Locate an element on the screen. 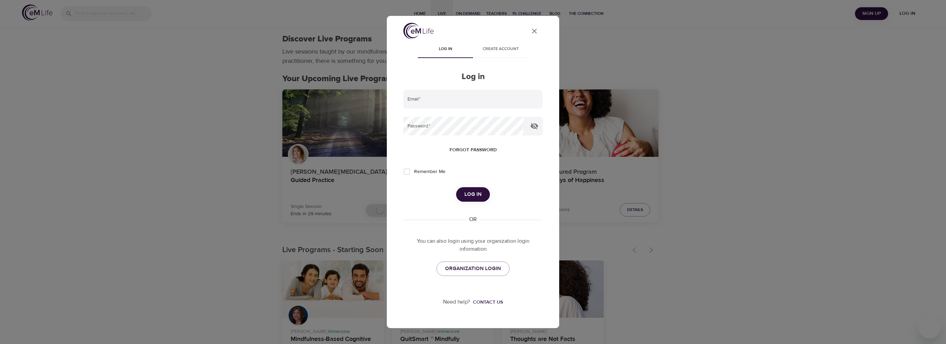 The image size is (946, 344). img: logo is located at coordinates (419, 31).